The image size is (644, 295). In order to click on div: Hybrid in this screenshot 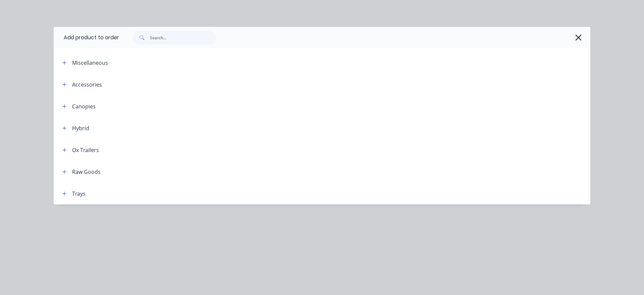, I will do `click(81, 128)`.